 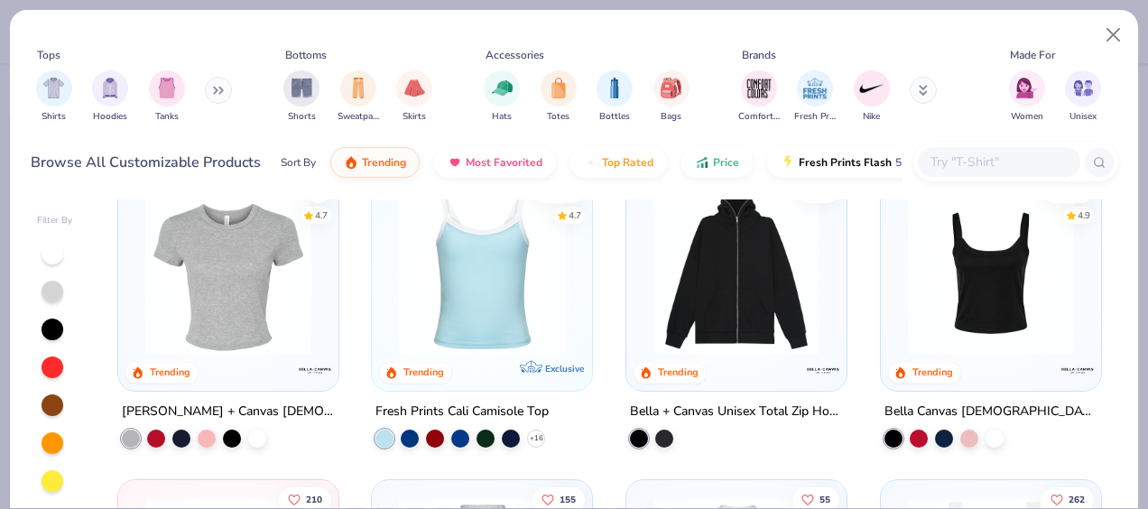 I want to click on span: Bottles, so click(x=615, y=116).